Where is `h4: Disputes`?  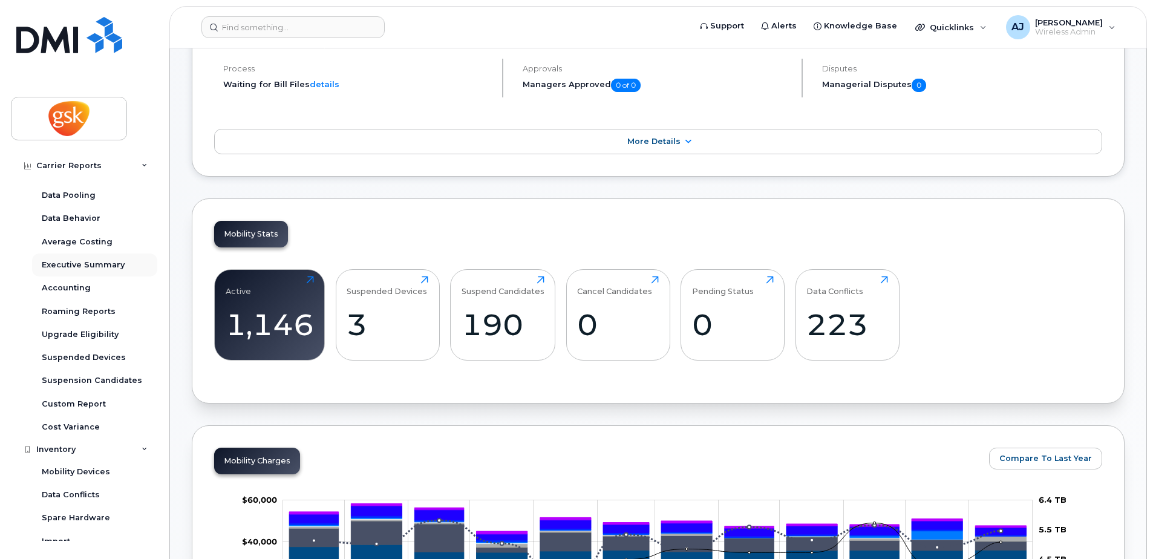 h4: Disputes is located at coordinates (962, 68).